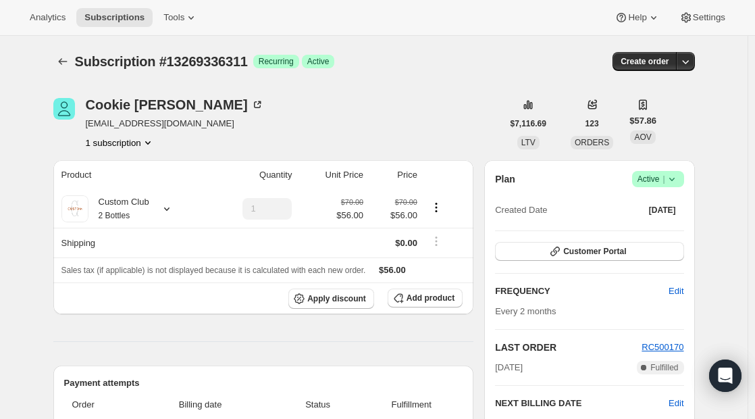 The width and height of the screenshot is (755, 419). What do you see at coordinates (663, 347) in the screenshot?
I see `span: RC500170` at bounding box center [663, 347].